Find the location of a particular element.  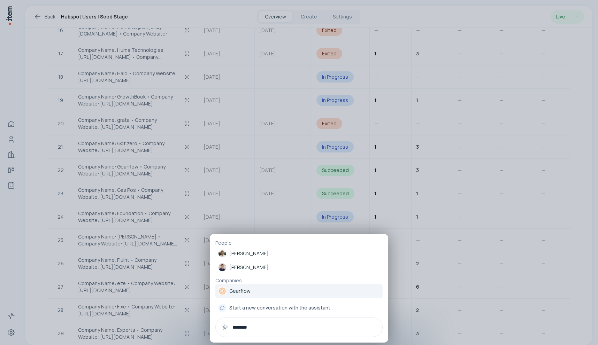

img: Ben Preston is located at coordinates (222, 267).